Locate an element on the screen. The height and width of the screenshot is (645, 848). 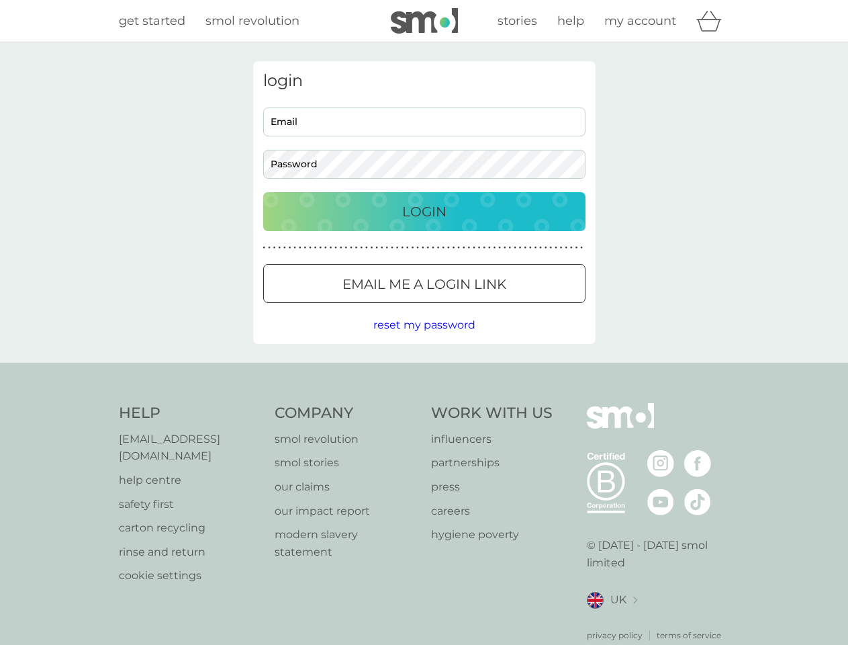
span: get started is located at coordinates (152, 21).